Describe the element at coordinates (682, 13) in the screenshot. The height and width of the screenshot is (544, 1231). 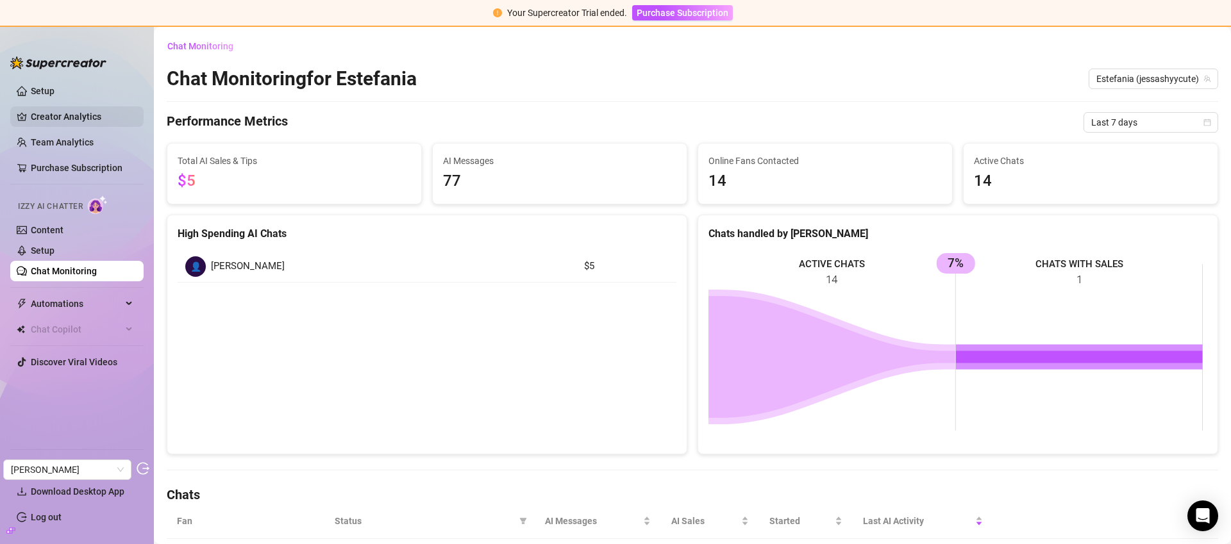
I see `button: Purchase Subscription` at that location.